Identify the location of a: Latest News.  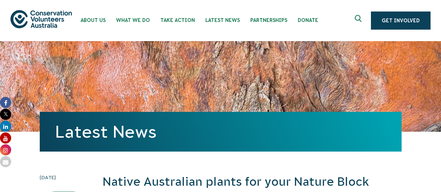
(106, 132).